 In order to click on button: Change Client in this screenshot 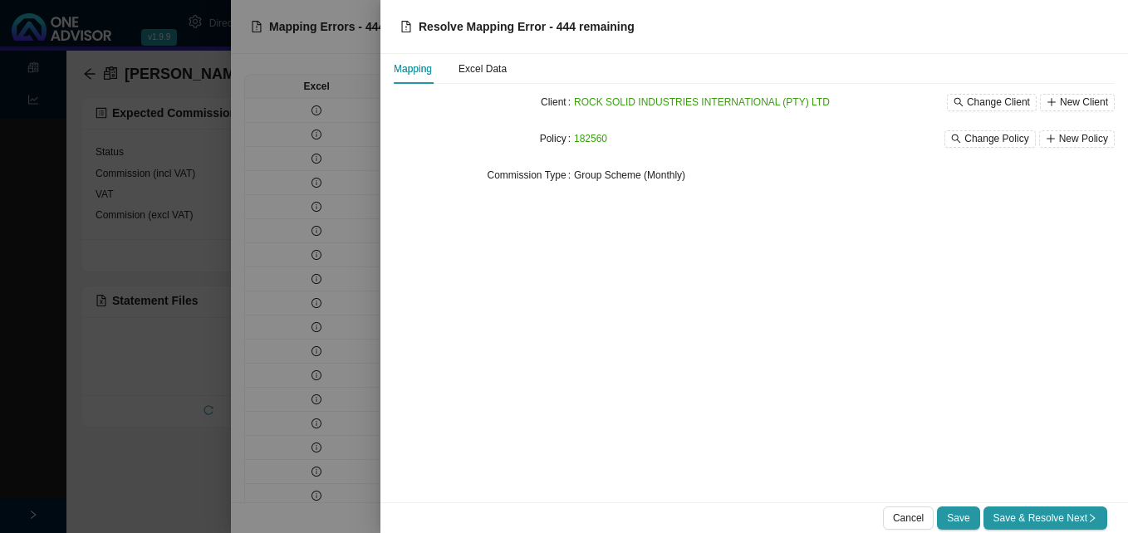, I will do `click(992, 102)`.